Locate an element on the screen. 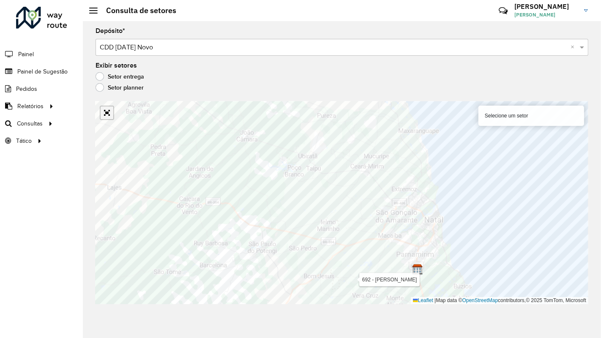  span: Painel de Sugestão is located at coordinates (42, 71).